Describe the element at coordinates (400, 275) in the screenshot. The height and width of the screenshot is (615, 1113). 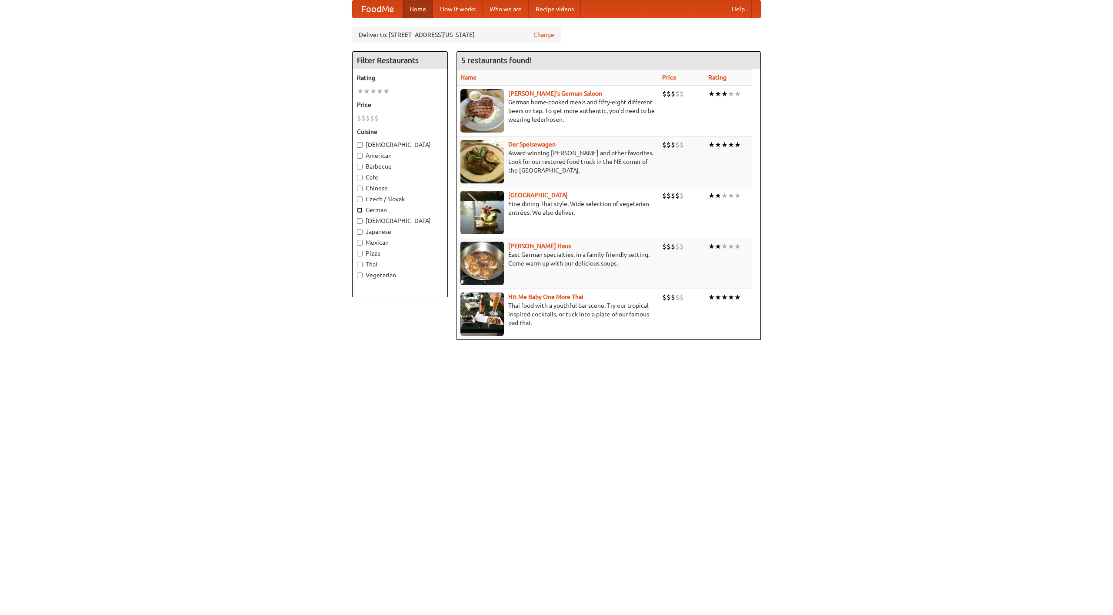
I see `label: Vegetarian` at that location.